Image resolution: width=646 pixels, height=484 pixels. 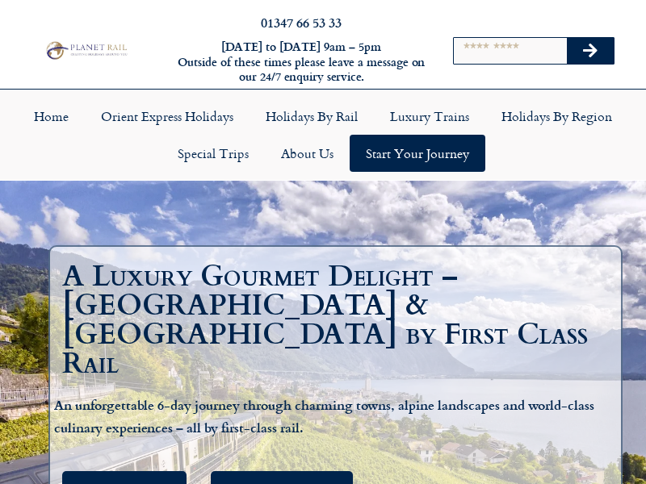 What do you see at coordinates (86, 50) in the screenshot?
I see `img: Planet Rail Train Holidays Logo` at bounding box center [86, 50].